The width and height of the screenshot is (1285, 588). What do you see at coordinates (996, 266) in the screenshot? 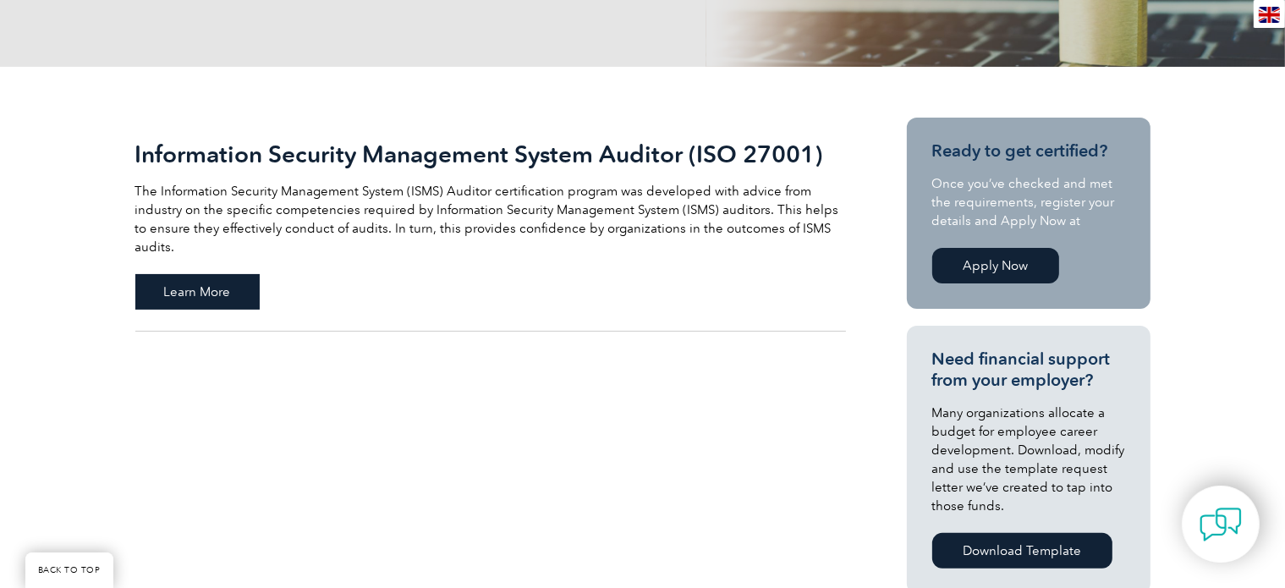
I see `a: Apply Now` at bounding box center [996, 266].